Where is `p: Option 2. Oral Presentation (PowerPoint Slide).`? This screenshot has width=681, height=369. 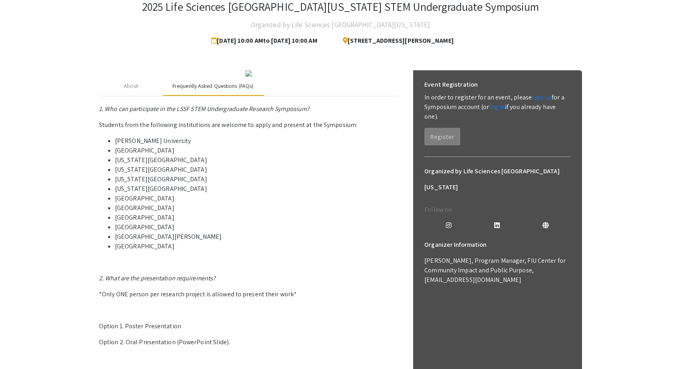
p: Option 2. Oral Presentation (PowerPoint Slide). is located at coordinates (249, 342).